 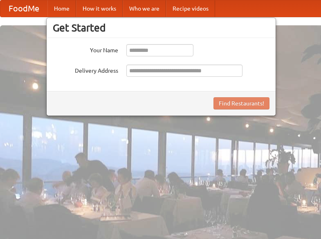 I want to click on h3: Get Started, so click(x=161, y=28).